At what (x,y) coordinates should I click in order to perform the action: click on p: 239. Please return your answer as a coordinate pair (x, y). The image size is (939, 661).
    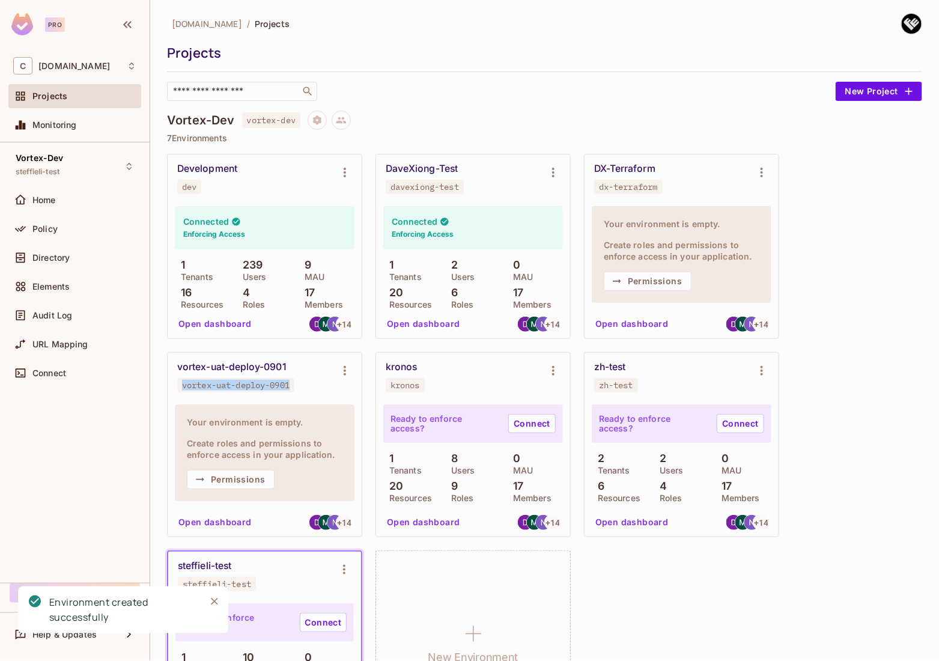
    Looking at the image, I should click on (250, 265).